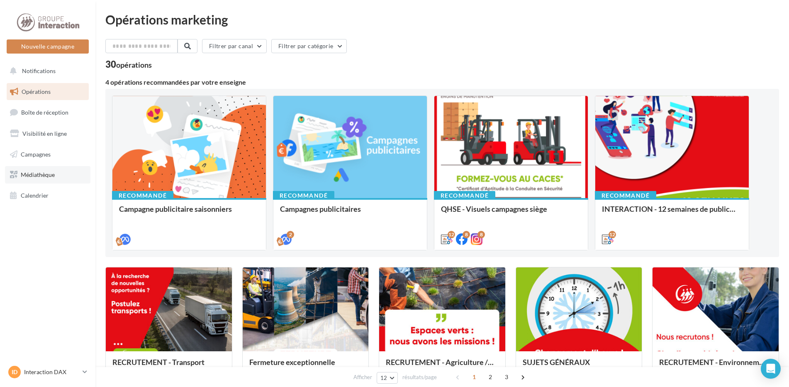 The width and height of the screenshot is (789, 387). I want to click on span: 12, so click(384, 378).